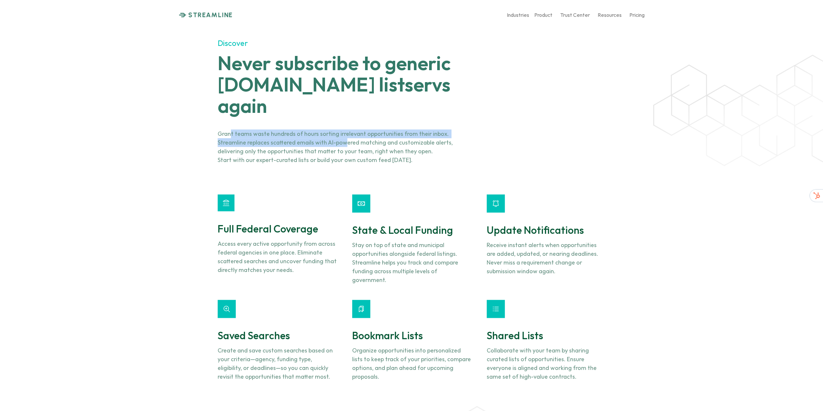  What do you see at coordinates (637, 15) in the screenshot?
I see `p: Pricing` at bounding box center [637, 15].